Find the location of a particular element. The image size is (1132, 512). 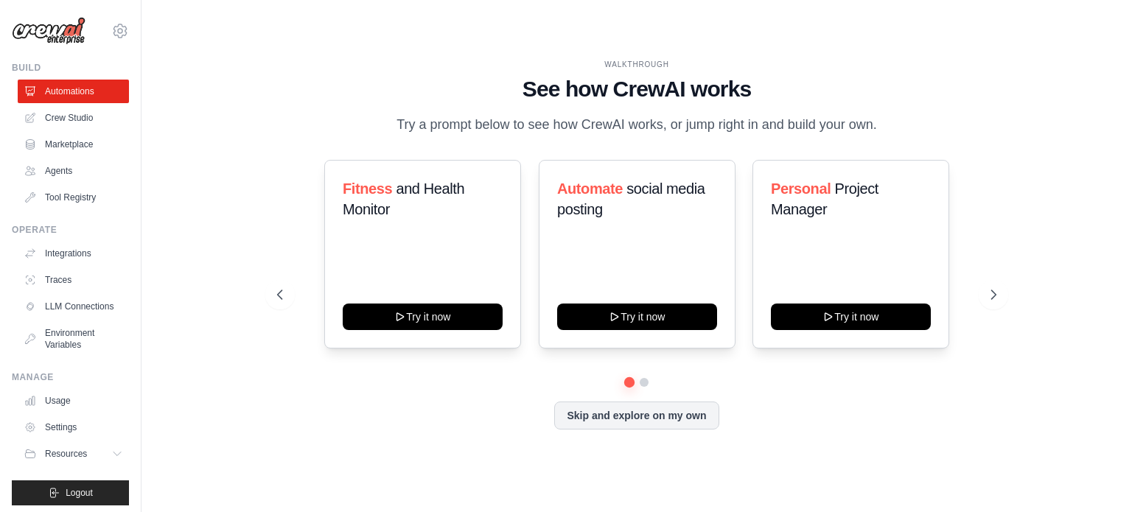

span: and Health Monitor is located at coordinates (403, 199).